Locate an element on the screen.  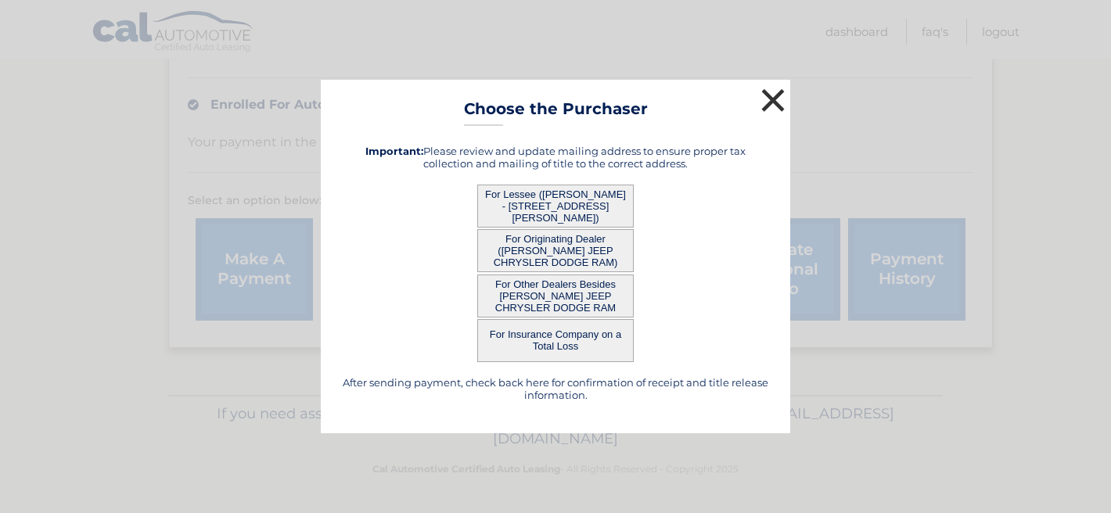
h3: Choose the Purchaser is located at coordinates (556, 113).